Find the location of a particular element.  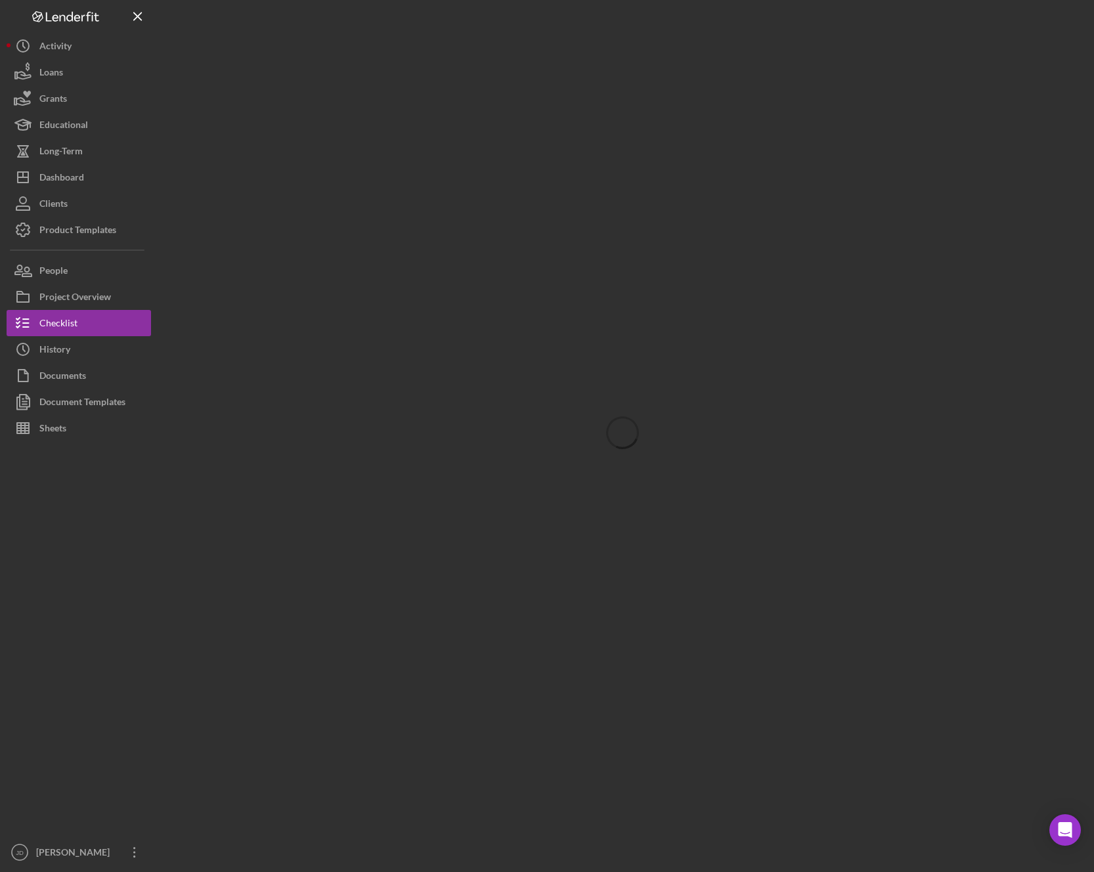

div: Open Intercom Messenger is located at coordinates (1065, 830).